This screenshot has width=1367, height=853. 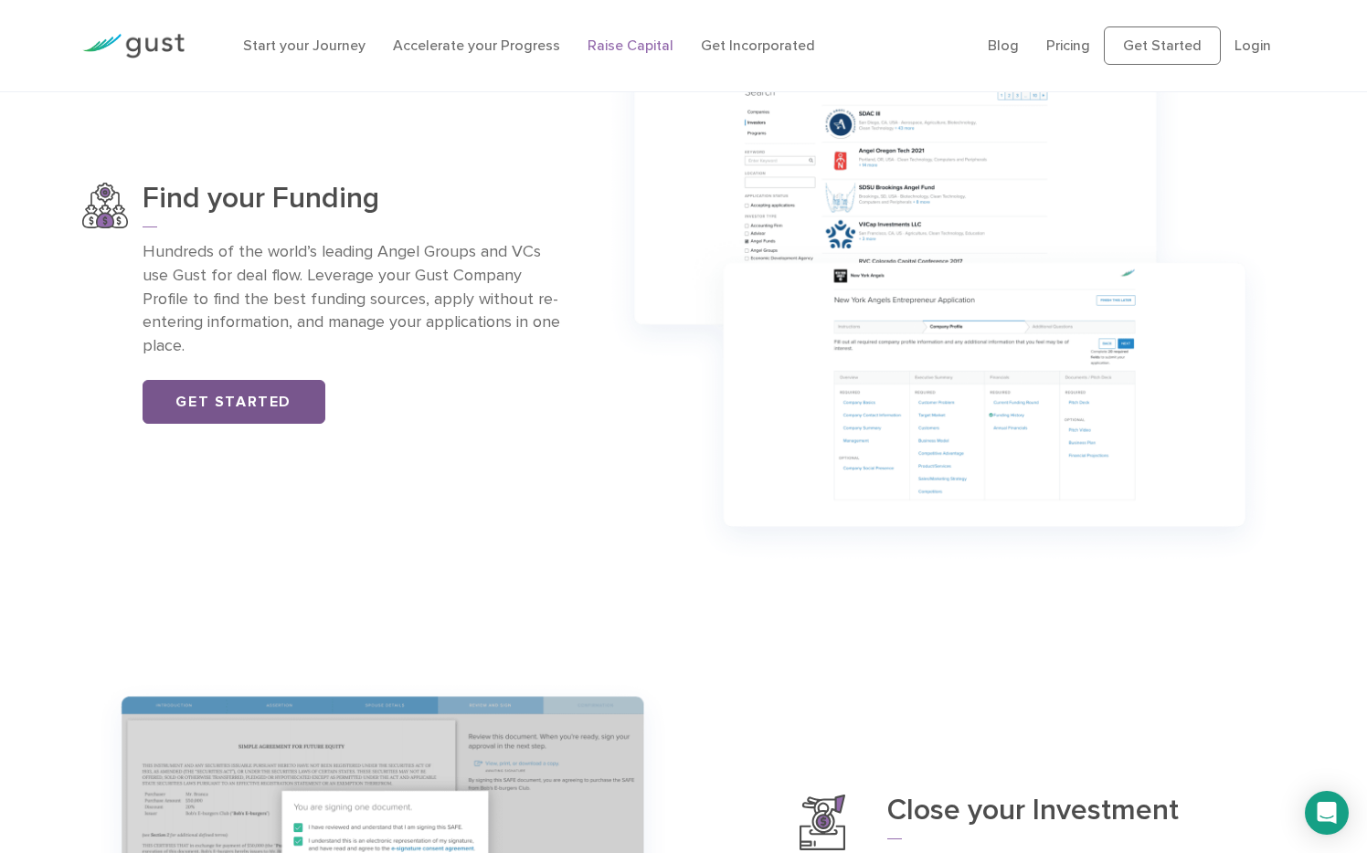 What do you see at coordinates (758, 45) in the screenshot?
I see `a: Get Incorporated` at bounding box center [758, 45].